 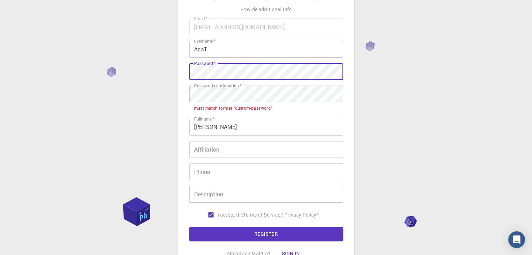 I want to click on label: Fullname, so click(x=204, y=119).